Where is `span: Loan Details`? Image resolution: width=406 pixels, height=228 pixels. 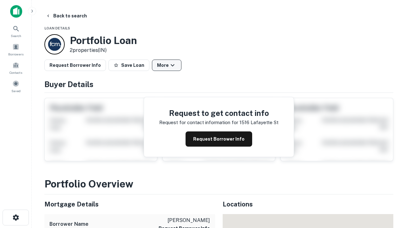 span: Loan Details is located at coordinates (57, 28).